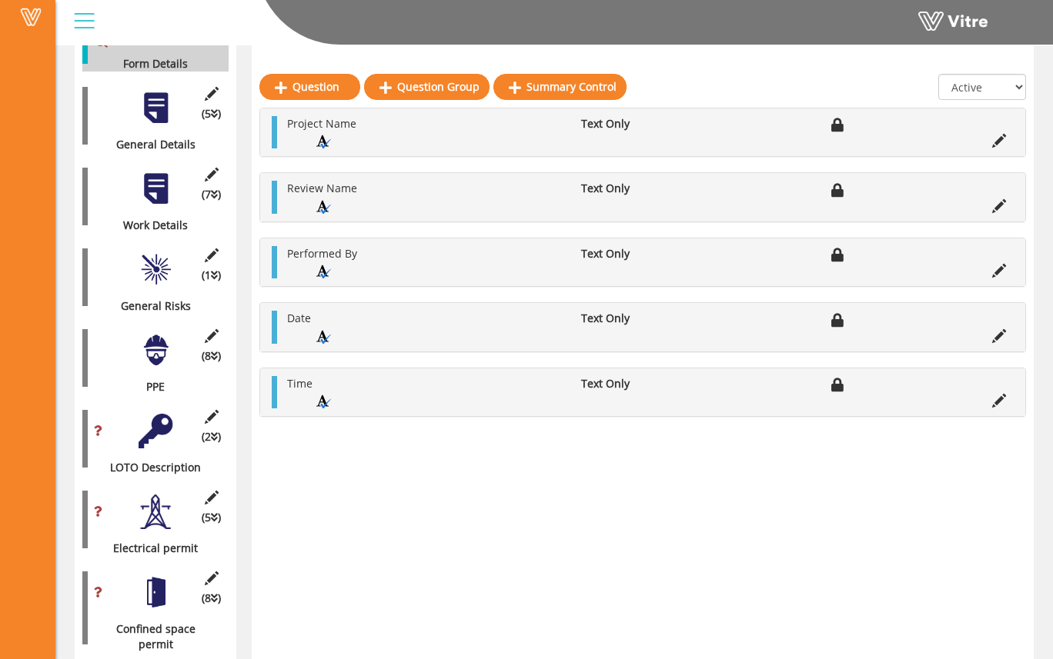 The width and height of the screenshot is (1053, 659). What do you see at coordinates (149, 549) in the screenshot?
I see `div: Electrical permit` at bounding box center [149, 549].